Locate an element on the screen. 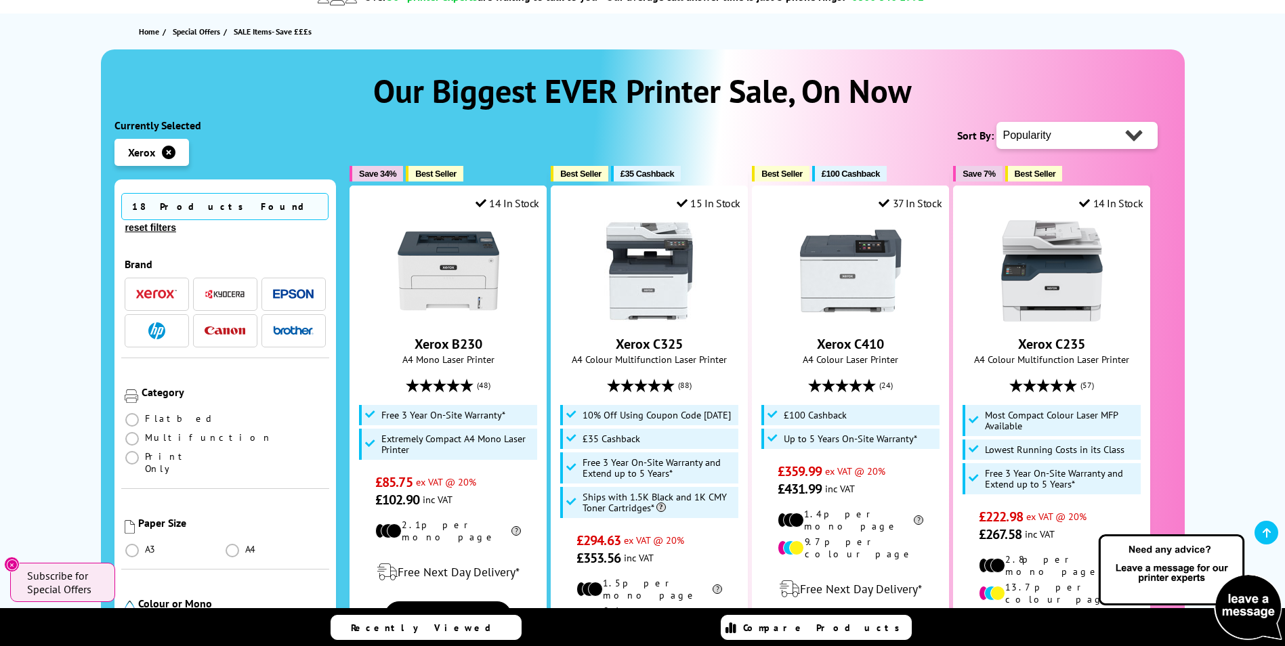  span: £431.99 is located at coordinates (799, 489).